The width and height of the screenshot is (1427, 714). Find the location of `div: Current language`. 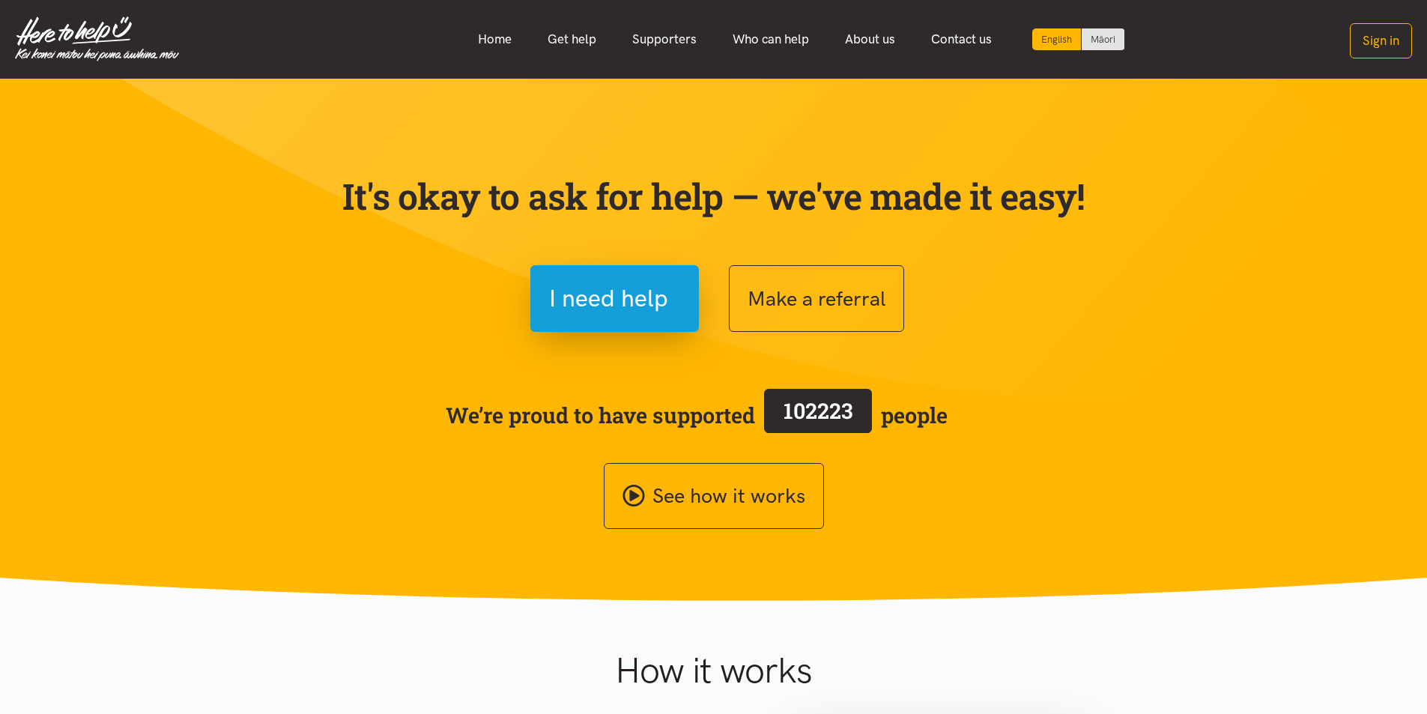

div: Current language is located at coordinates (1057, 39).